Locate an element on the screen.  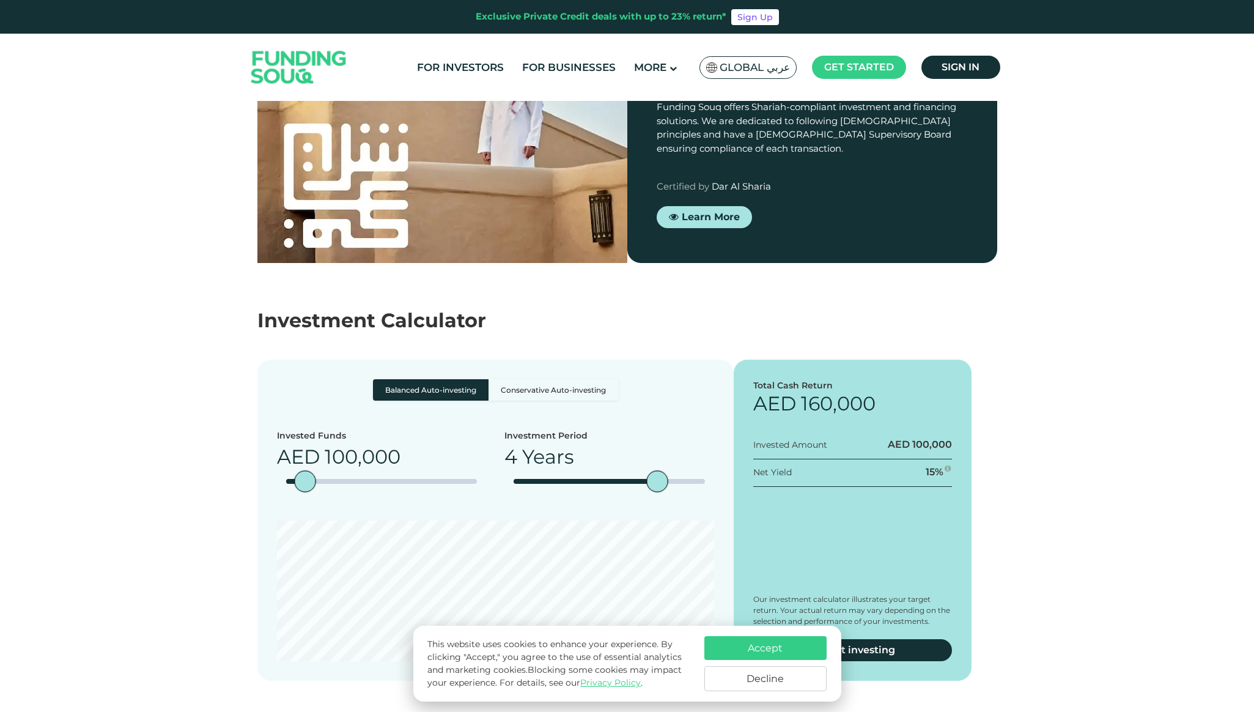
span: More is located at coordinates (650, 67).